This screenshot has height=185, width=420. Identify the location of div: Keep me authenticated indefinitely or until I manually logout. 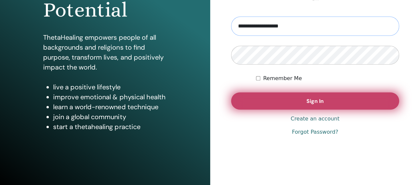
(327, 79).